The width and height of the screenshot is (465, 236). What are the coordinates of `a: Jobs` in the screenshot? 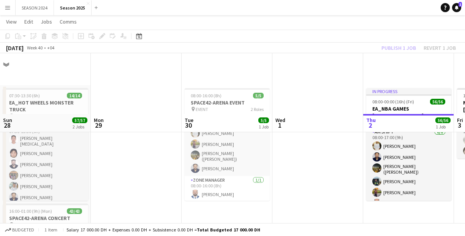 It's located at (46, 22).